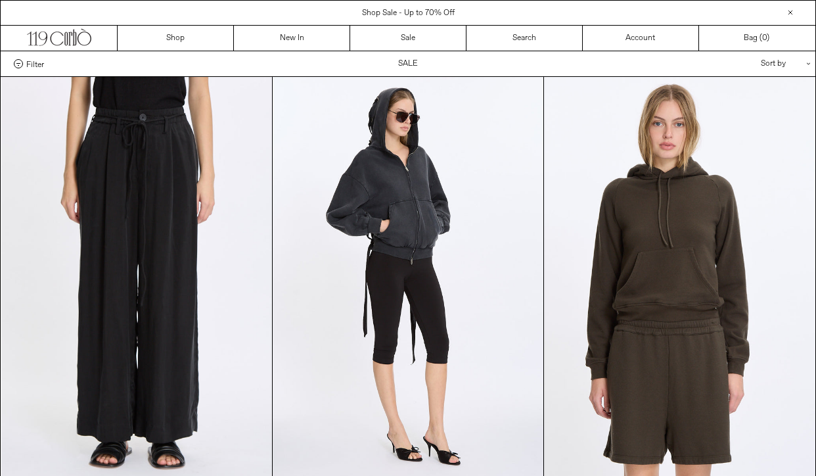  I want to click on a: Account, so click(641, 38).